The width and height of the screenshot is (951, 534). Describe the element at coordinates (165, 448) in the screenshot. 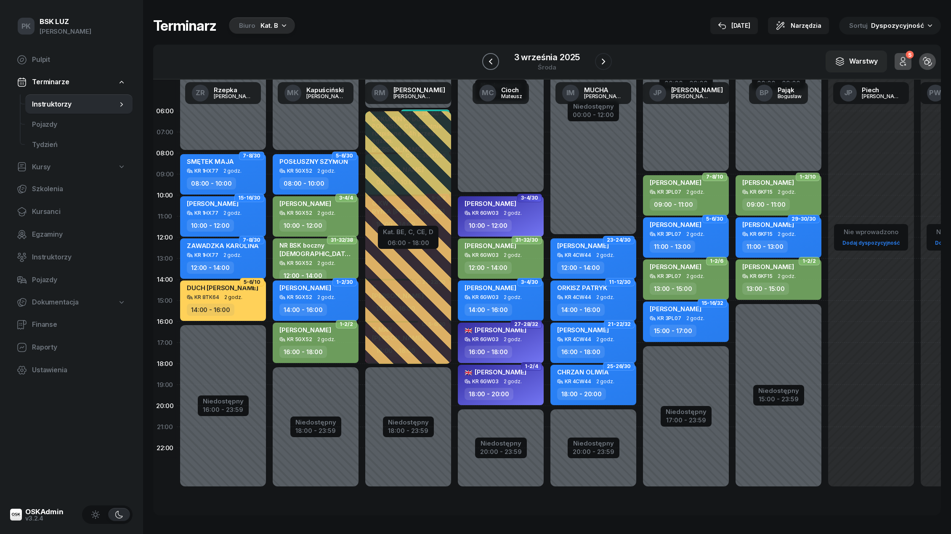

I see `div: 22:00` at that location.